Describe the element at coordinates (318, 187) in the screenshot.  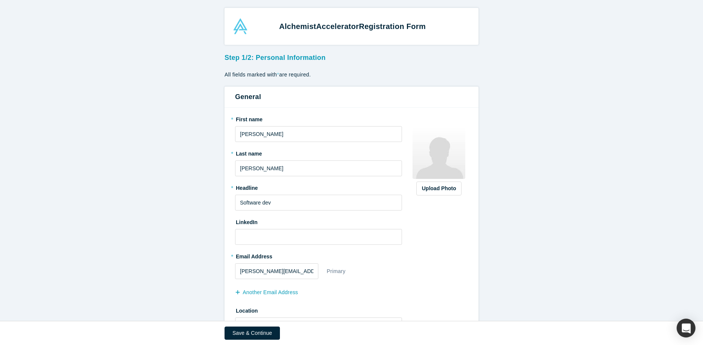
I see `label: Headline` at that location.